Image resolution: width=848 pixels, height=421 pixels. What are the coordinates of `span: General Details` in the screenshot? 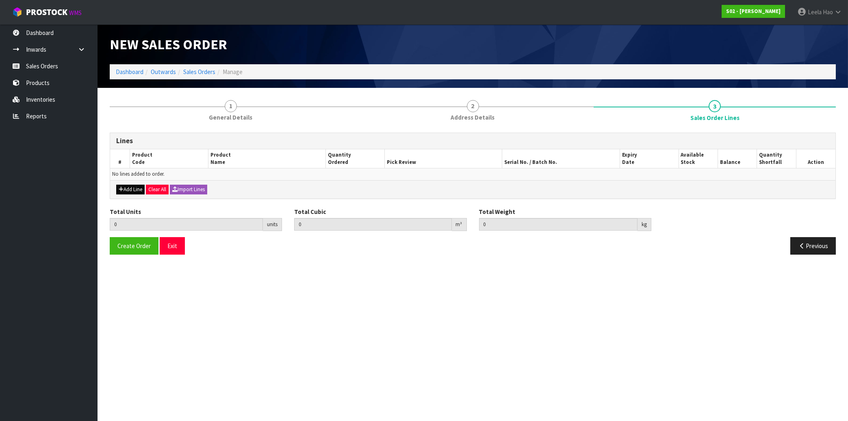 It's located at (230, 117).